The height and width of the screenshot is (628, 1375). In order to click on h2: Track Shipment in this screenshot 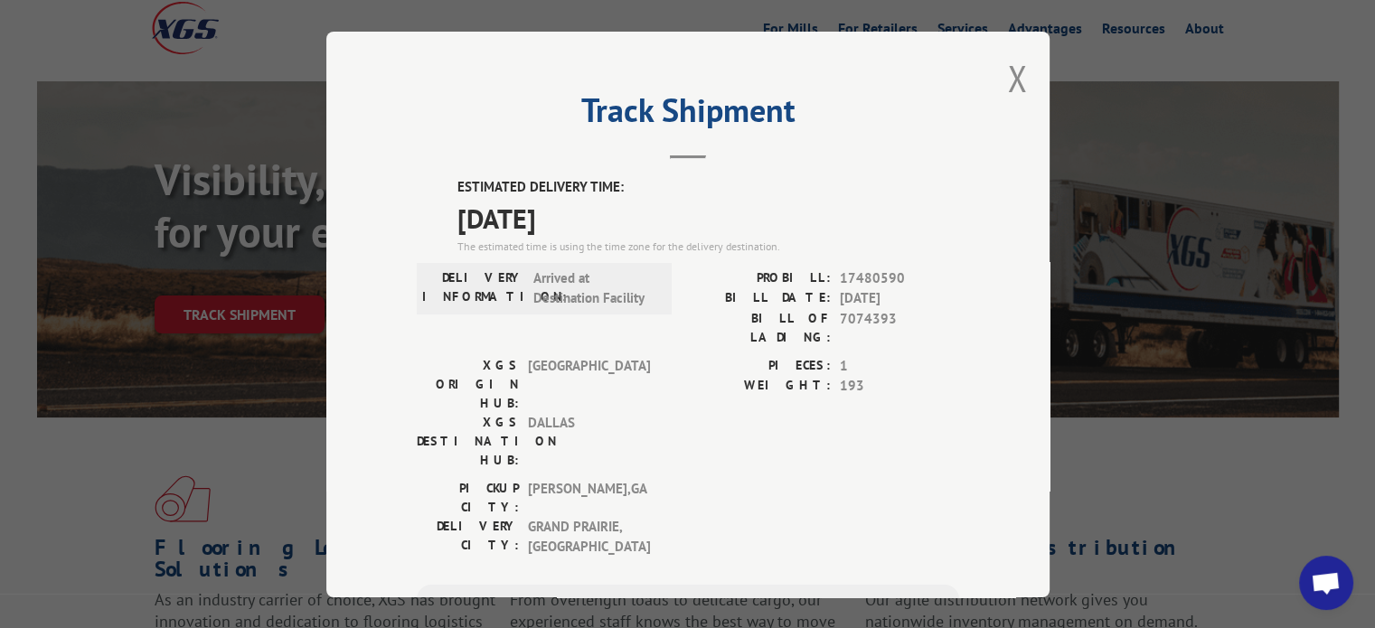, I will do `click(688, 115)`.